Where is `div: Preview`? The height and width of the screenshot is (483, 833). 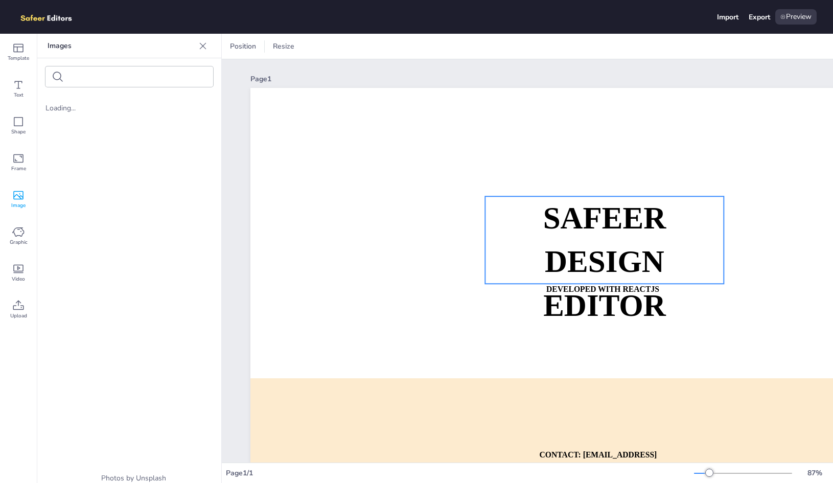
div: Preview is located at coordinates (795, 17).